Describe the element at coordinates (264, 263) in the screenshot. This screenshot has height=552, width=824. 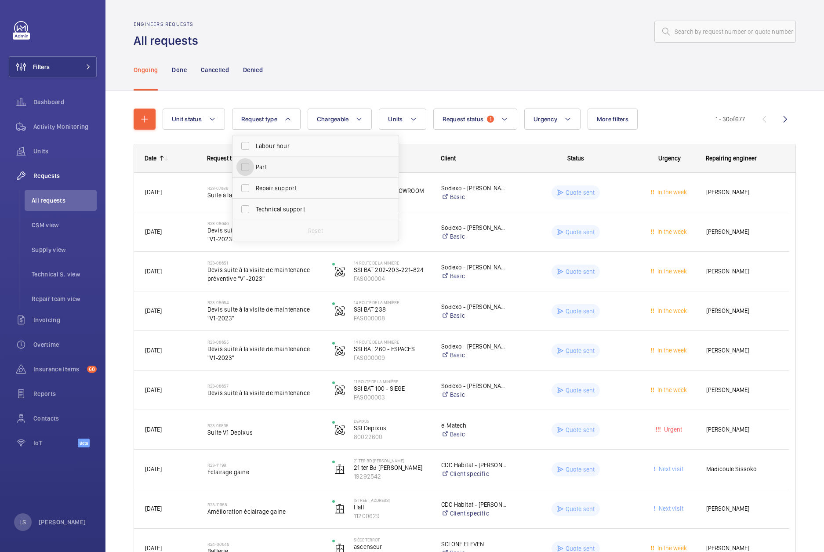
I see `h2: R23-08651` at that location.